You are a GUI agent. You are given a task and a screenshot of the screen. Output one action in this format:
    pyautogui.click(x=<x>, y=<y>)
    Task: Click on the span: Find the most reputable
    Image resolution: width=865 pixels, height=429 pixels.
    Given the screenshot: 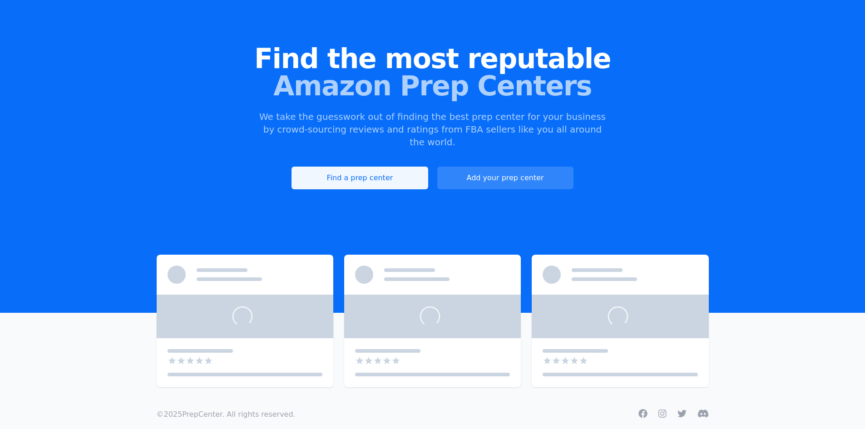 What is the action you would take?
    pyautogui.click(x=432, y=59)
    